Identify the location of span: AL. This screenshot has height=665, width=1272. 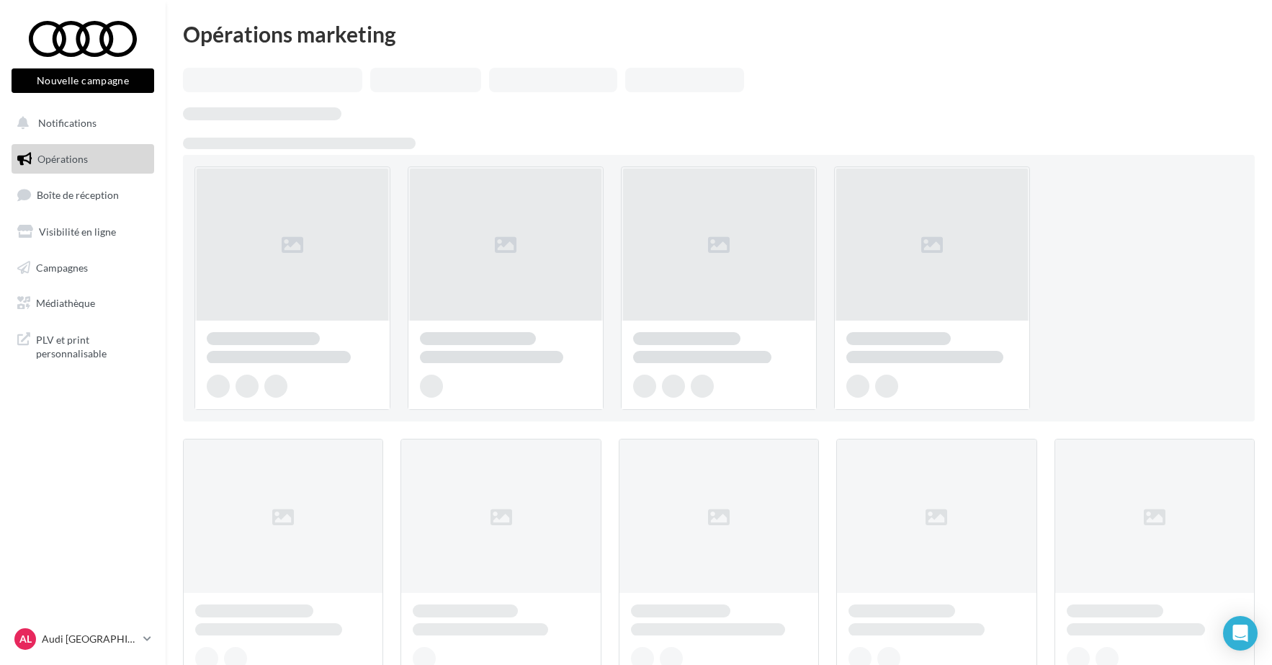
(25, 639).